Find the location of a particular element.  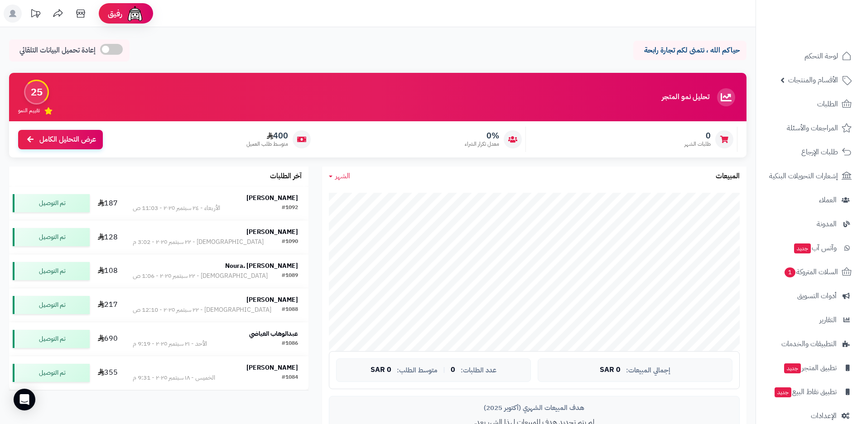

a: الشهر is located at coordinates (339, 176).